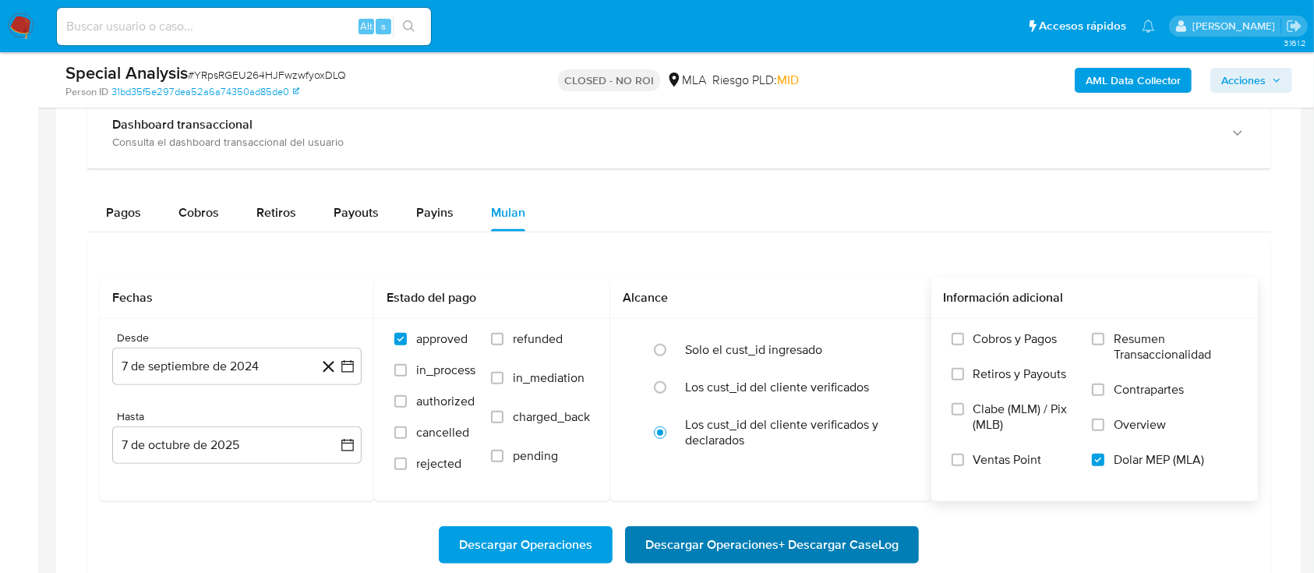 The width and height of the screenshot is (1314, 573). What do you see at coordinates (1294, 43) in the screenshot?
I see `span: 3.161.2` at bounding box center [1294, 43].